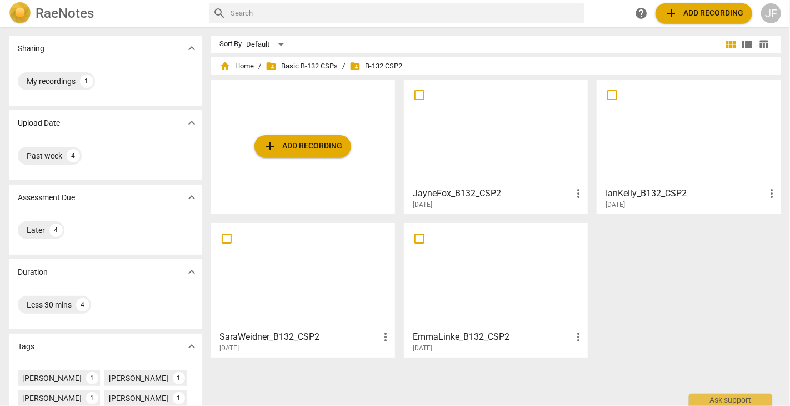 Image resolution: width=790 pixels, height=406 pixels. Describe the element at coordinates (771, 13) in the screenshot. I see `div: JF` at that location.